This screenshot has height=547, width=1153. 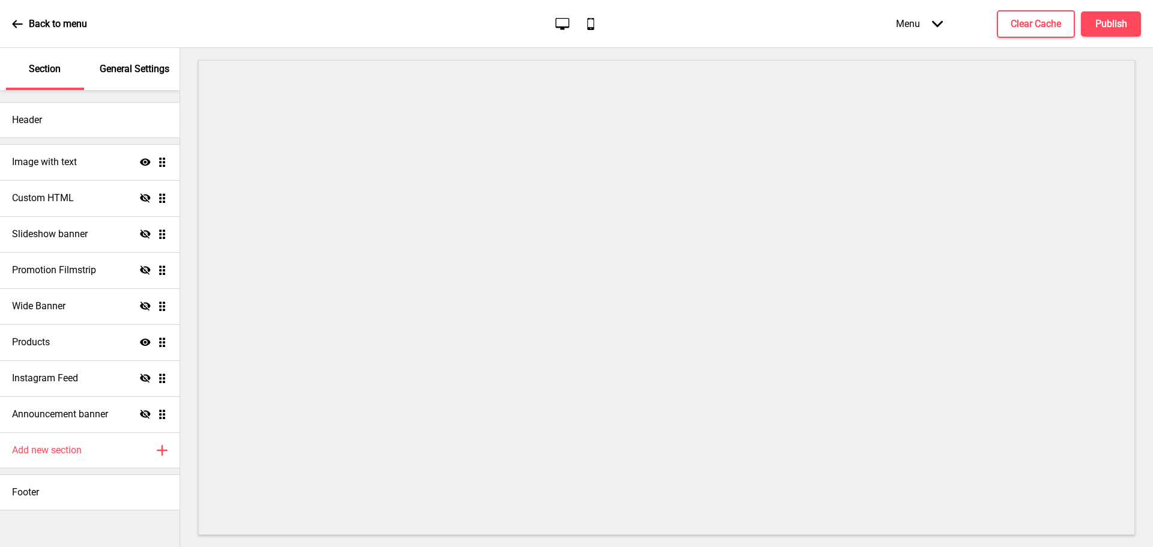 I want to click on p: Section, so click(x=44, y=69).